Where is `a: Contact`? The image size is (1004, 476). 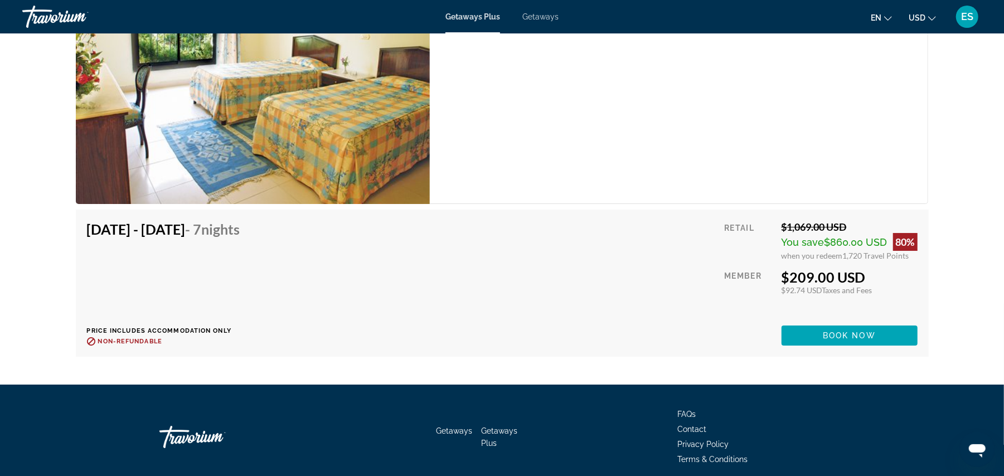
a: Contact is located at coordinates (692, 429).